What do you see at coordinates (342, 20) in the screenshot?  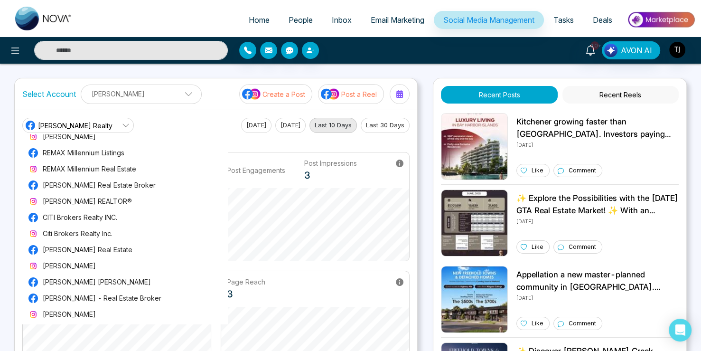 I see `a: Inbox` at bounding box center [342, 20].